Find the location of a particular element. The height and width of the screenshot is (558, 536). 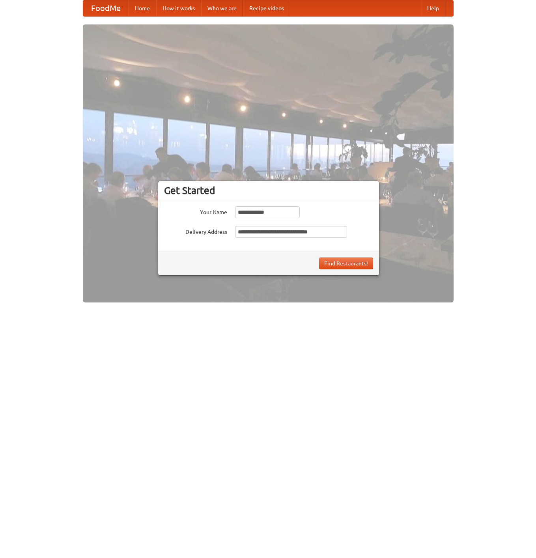

a: Who we are is located at coordinates (222, 8).